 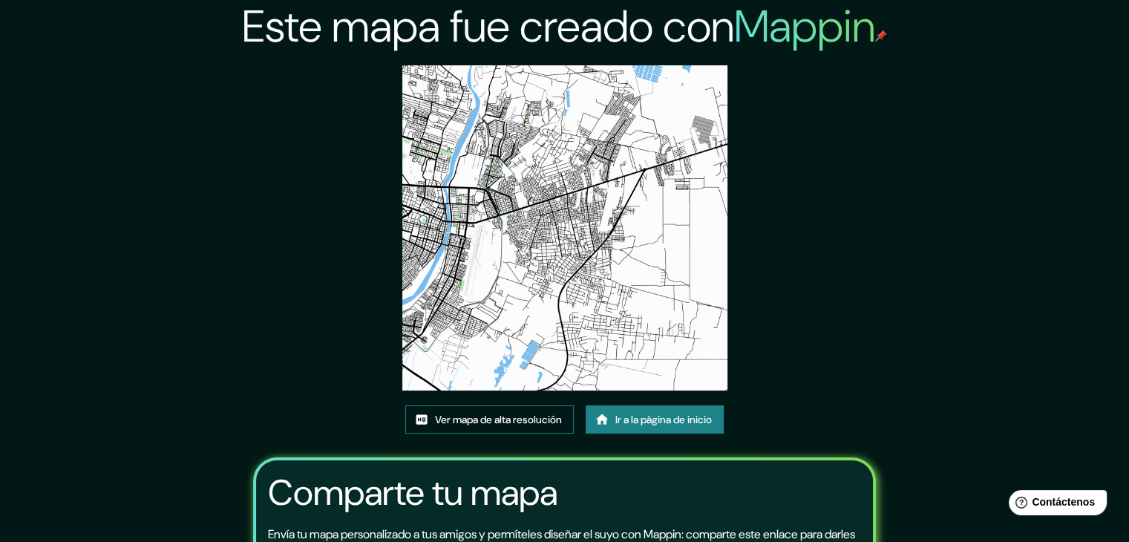 I want to click on font: Comparte tu mapa, so click(x=413, y=492).